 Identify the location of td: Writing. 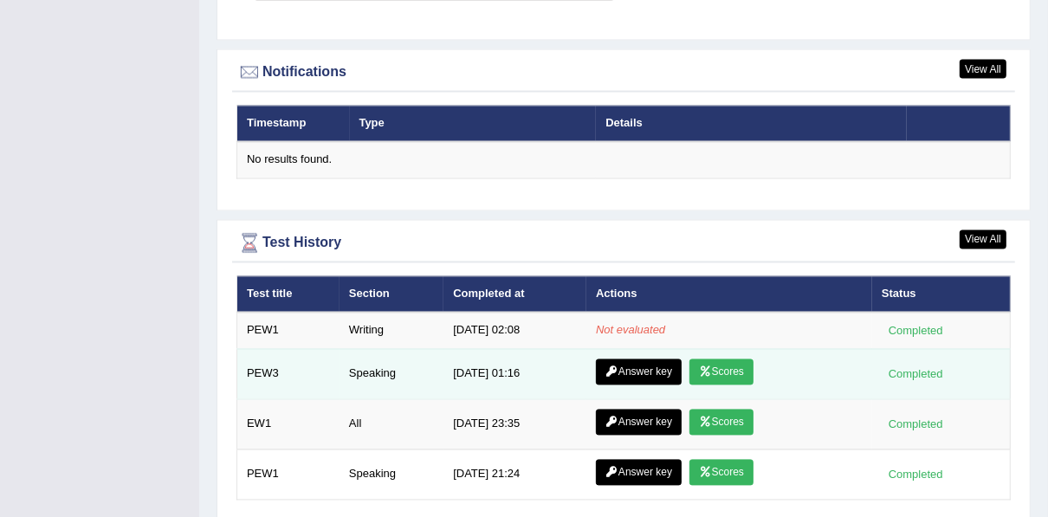
(392, 331).